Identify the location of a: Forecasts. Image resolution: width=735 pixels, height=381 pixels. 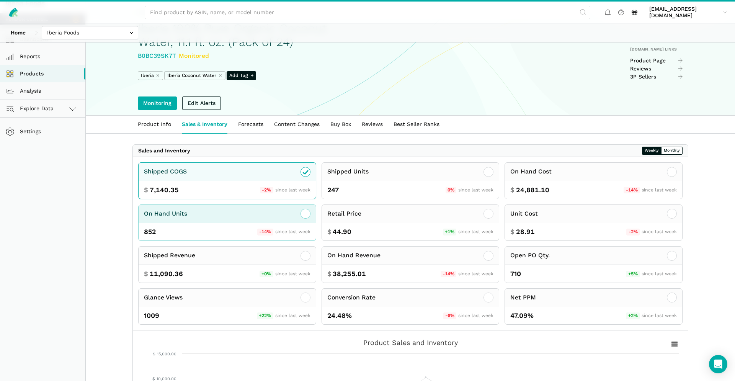
(251, 124).